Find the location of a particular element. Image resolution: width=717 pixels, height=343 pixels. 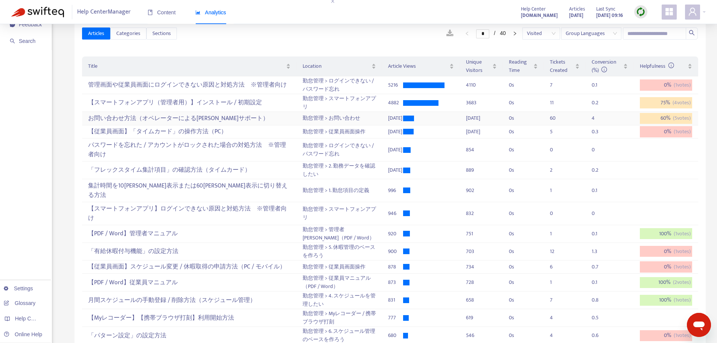

div: 902 is located at coordinates (481, 190).